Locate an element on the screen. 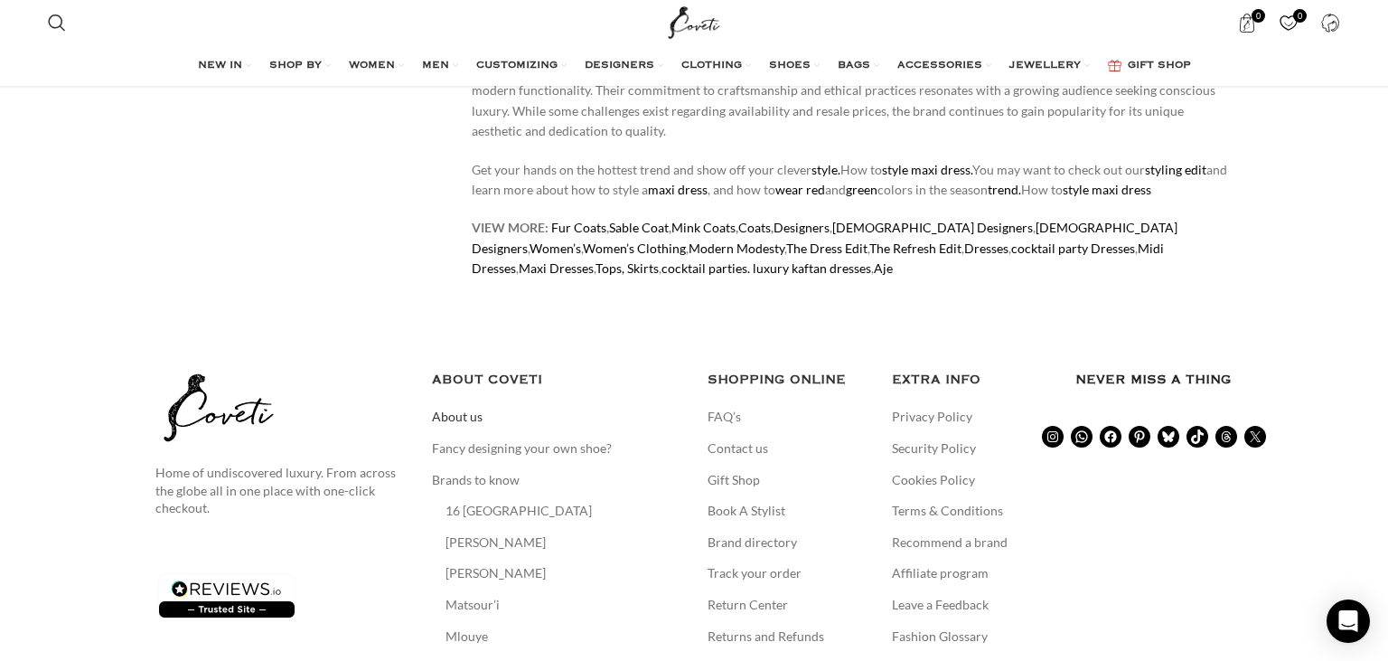 The width and height of the screenshot is (1388, 661). div: My Wishlist is located at coordinates (1289, 23).